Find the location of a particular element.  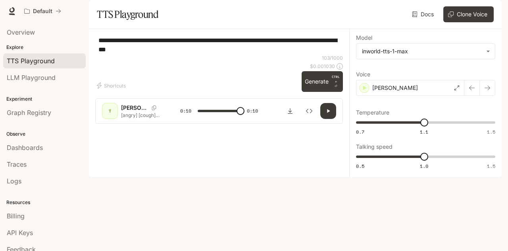

p: CTRL + is located at coordinates (336, 79).